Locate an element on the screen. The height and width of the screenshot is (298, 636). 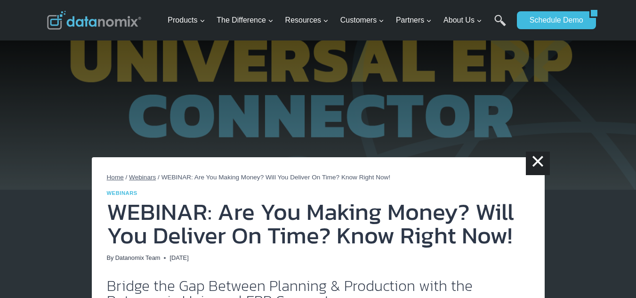
span: Resources is located at coordinates (307, 20).